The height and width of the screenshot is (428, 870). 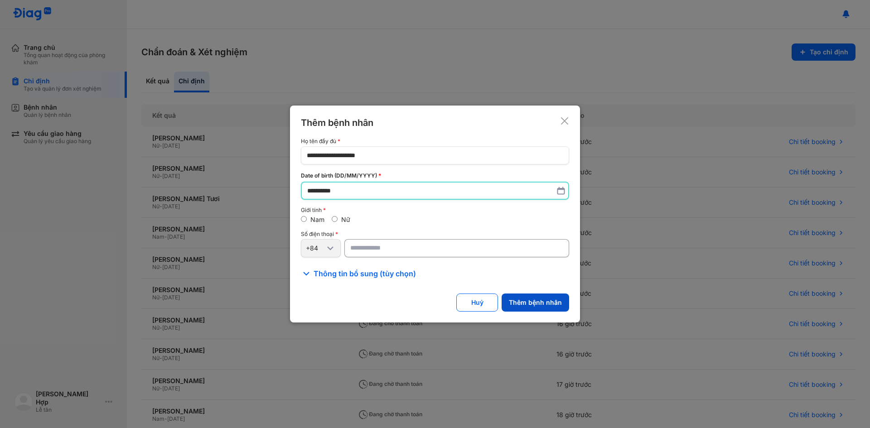 What do you see at coordinates (337, 123) in the screenshot?
I see `div: Thêm bệnh nhân` at bounding box center [337, 123].